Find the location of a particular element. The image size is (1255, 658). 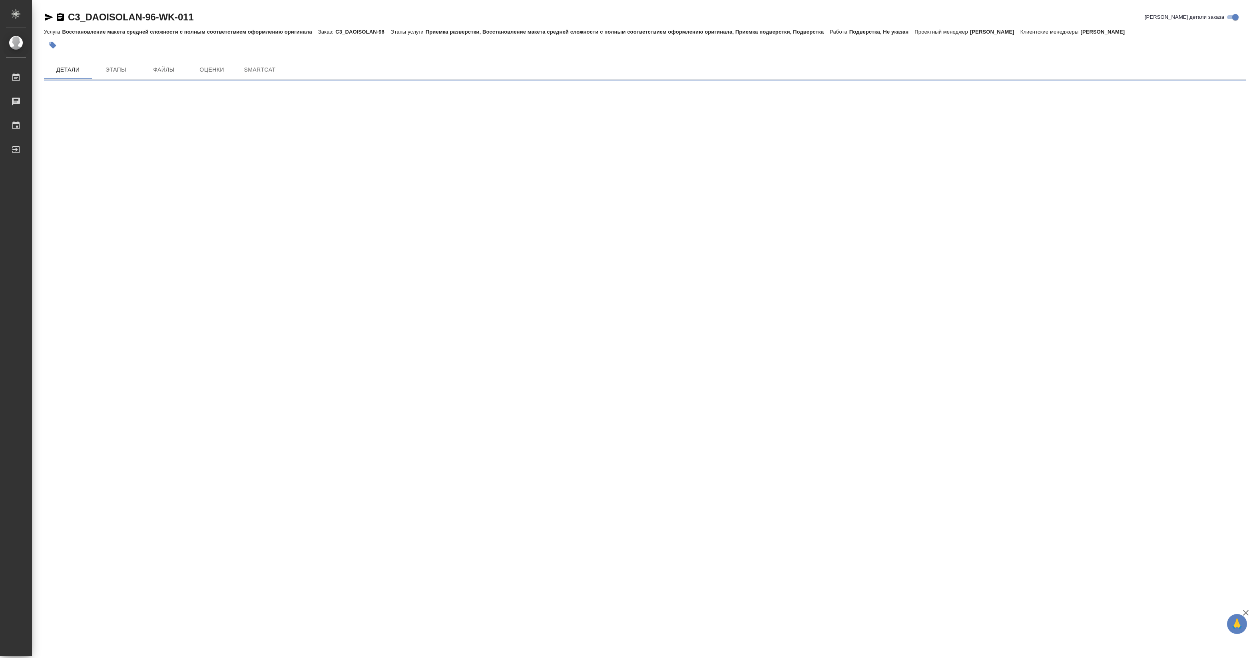

p: Заказ: is located at coordinates (327, 32).